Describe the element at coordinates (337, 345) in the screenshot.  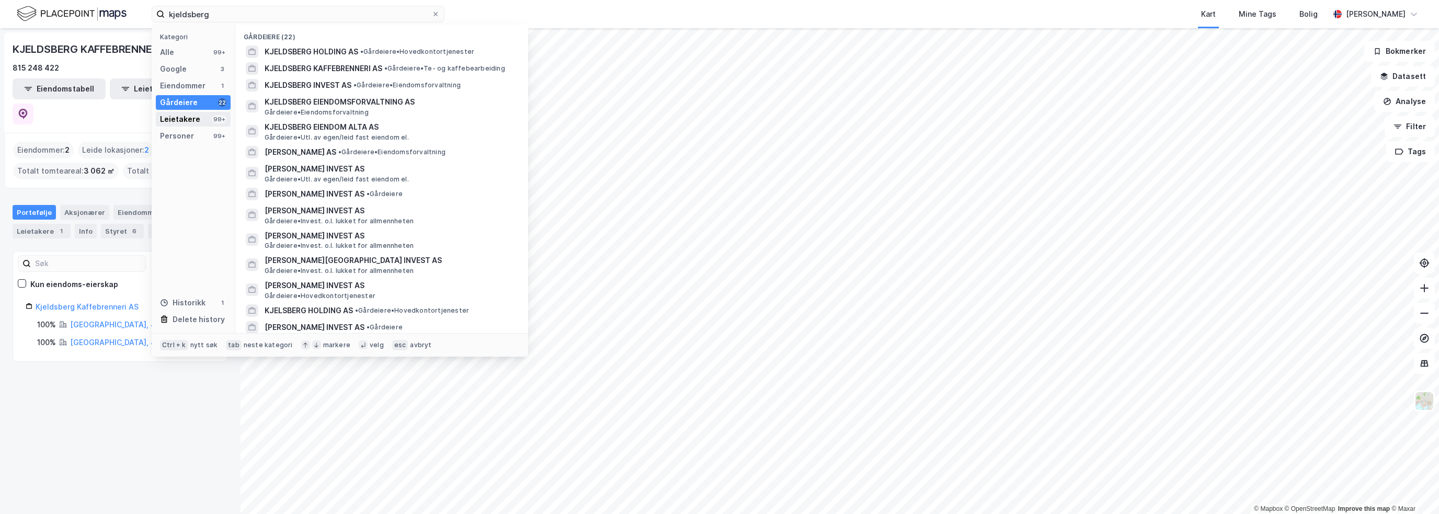
I see `div: markere` at that location.